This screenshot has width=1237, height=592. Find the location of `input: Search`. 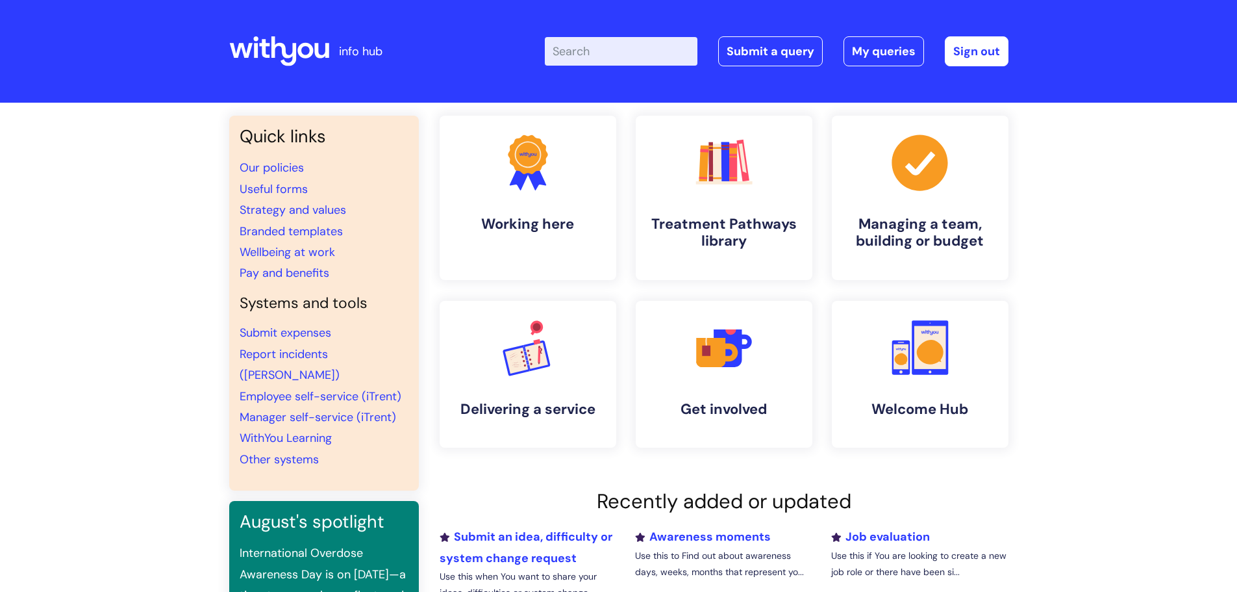

input: Search is located at coordinates (621, 51).